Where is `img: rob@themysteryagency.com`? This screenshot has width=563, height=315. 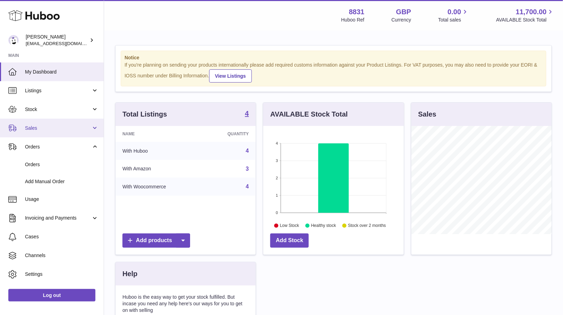 img: rob@themysteryagency.com is located at coordinates (14, 40).